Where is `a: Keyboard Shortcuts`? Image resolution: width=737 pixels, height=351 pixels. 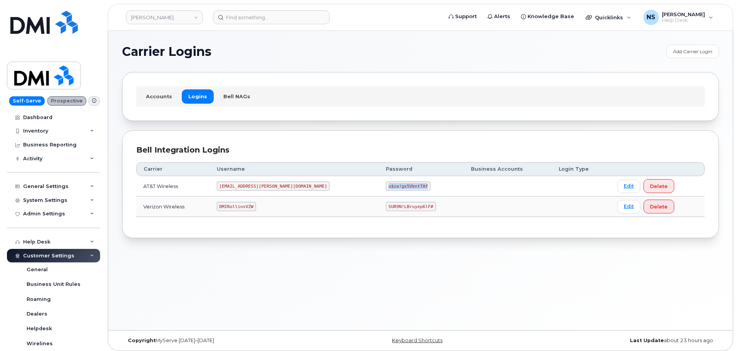
a: Keyboard Shortcuts is located at coordinates (417, 340).